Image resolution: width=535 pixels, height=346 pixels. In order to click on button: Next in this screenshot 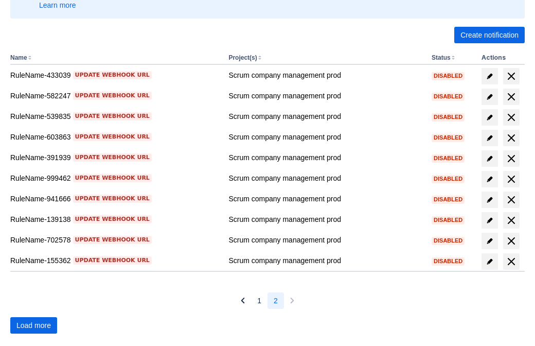, I will do `click(292, 300)`.